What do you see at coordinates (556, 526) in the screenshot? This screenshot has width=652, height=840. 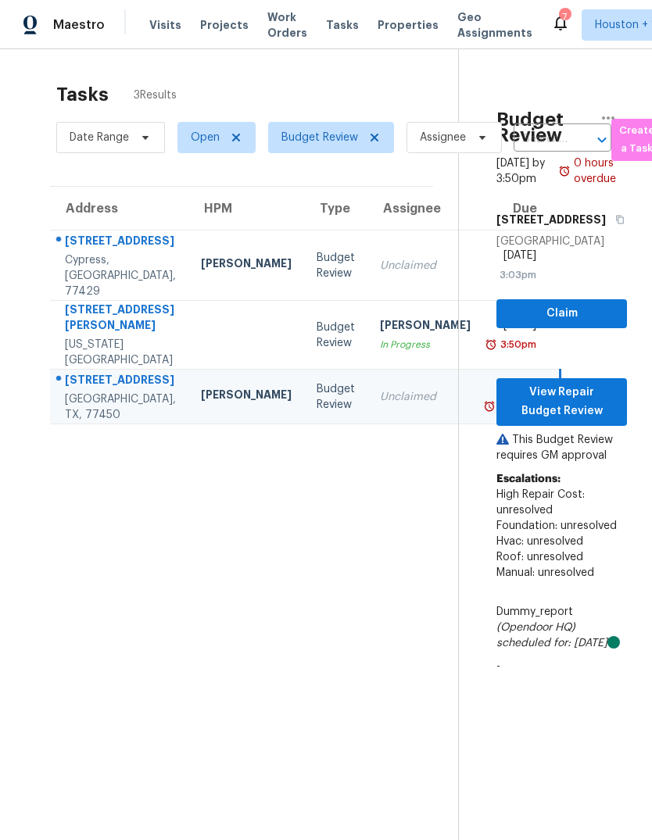 I see `span: Foundation: unresolved` at bounding box center [556, 526].